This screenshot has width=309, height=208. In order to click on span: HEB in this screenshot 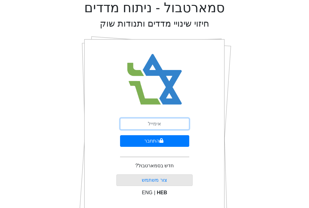, I will do `click(162, 192)`.